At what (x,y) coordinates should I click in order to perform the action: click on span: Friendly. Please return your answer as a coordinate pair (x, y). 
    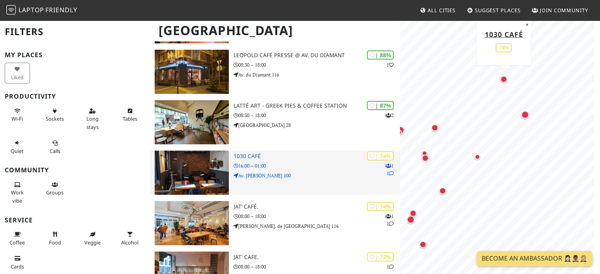
    Looking at the image, I should click on (61, 10).